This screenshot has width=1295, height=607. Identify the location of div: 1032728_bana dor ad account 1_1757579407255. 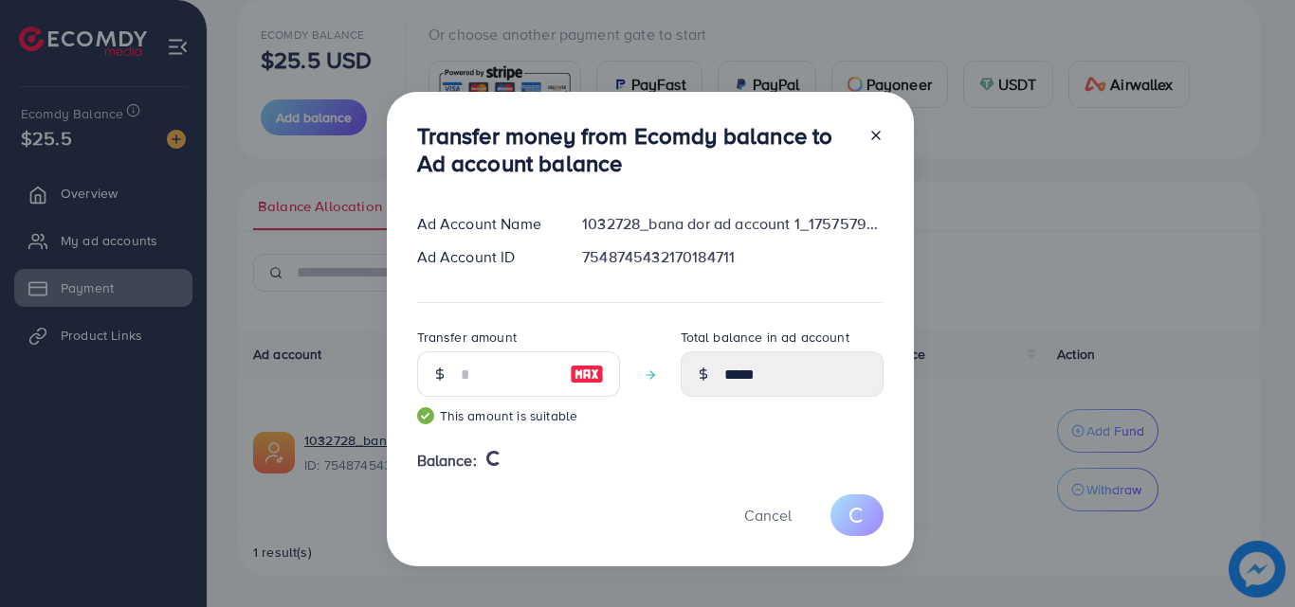
(732, 224).